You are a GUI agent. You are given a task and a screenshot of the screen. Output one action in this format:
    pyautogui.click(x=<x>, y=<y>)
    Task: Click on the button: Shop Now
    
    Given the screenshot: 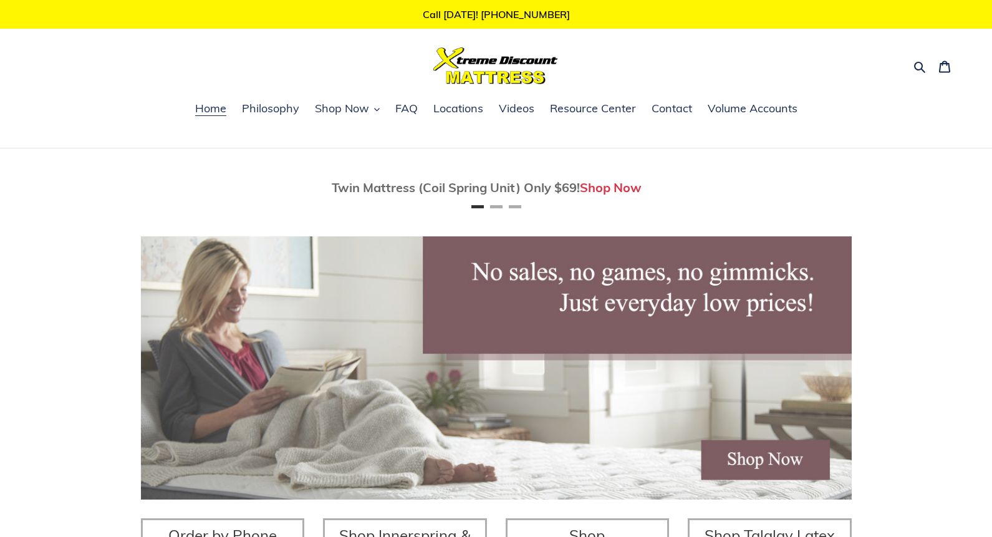 What is the action you would take?
    pyautogui.click(x=347, y=109)
    